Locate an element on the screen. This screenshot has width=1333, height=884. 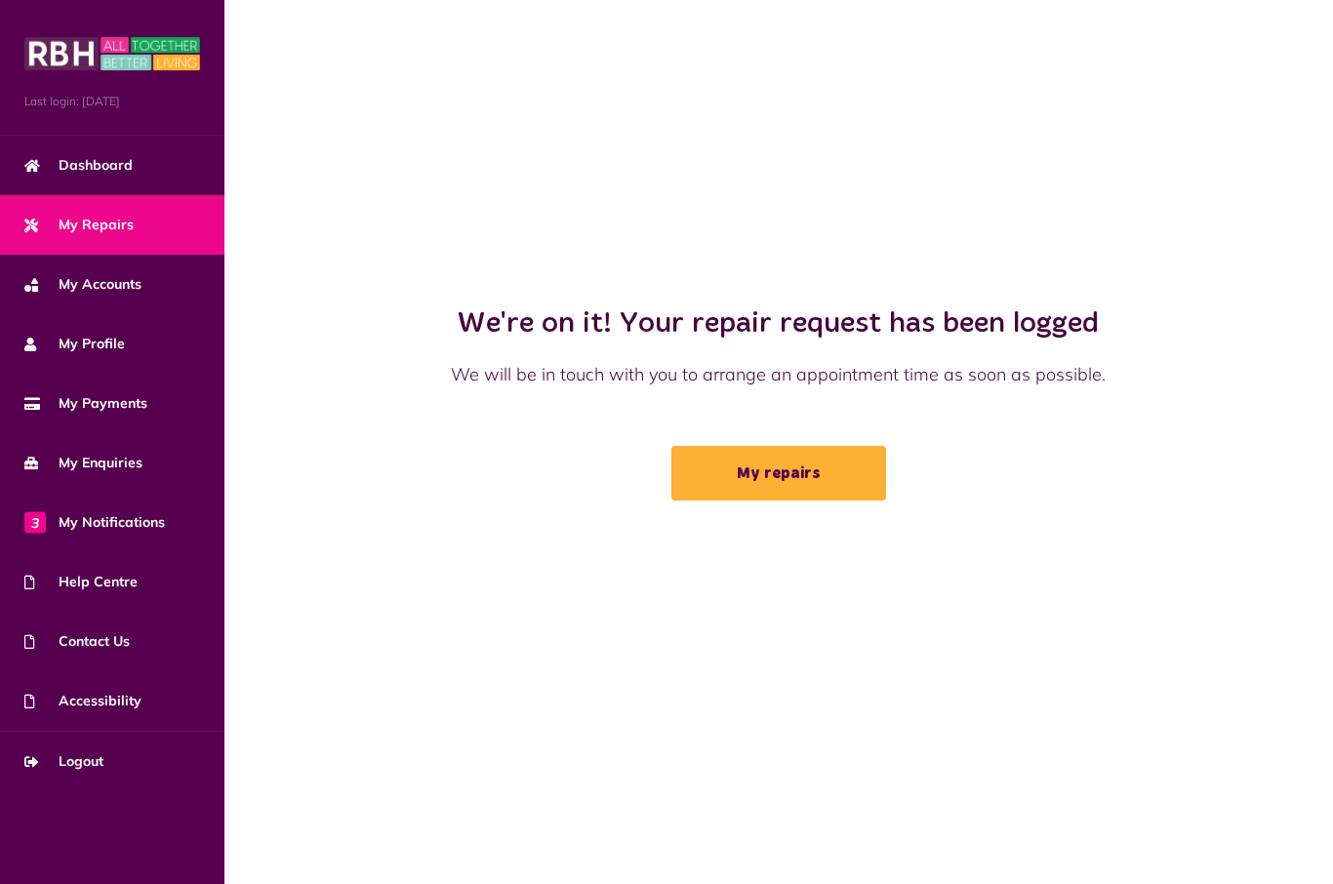
h2: We're on it! Your repair request has been logged is located at coordinates (779, 324).